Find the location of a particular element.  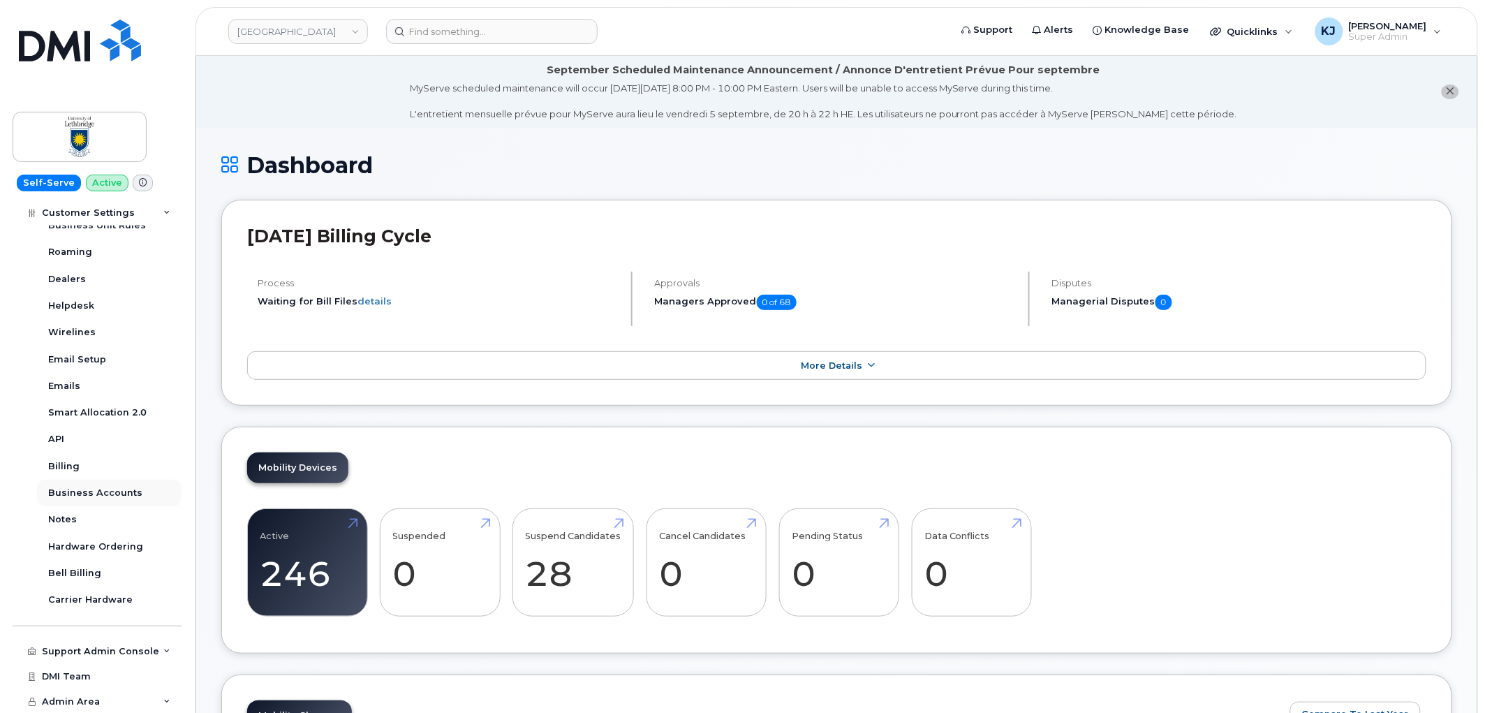

a: details is located at coordinates (374, 301).